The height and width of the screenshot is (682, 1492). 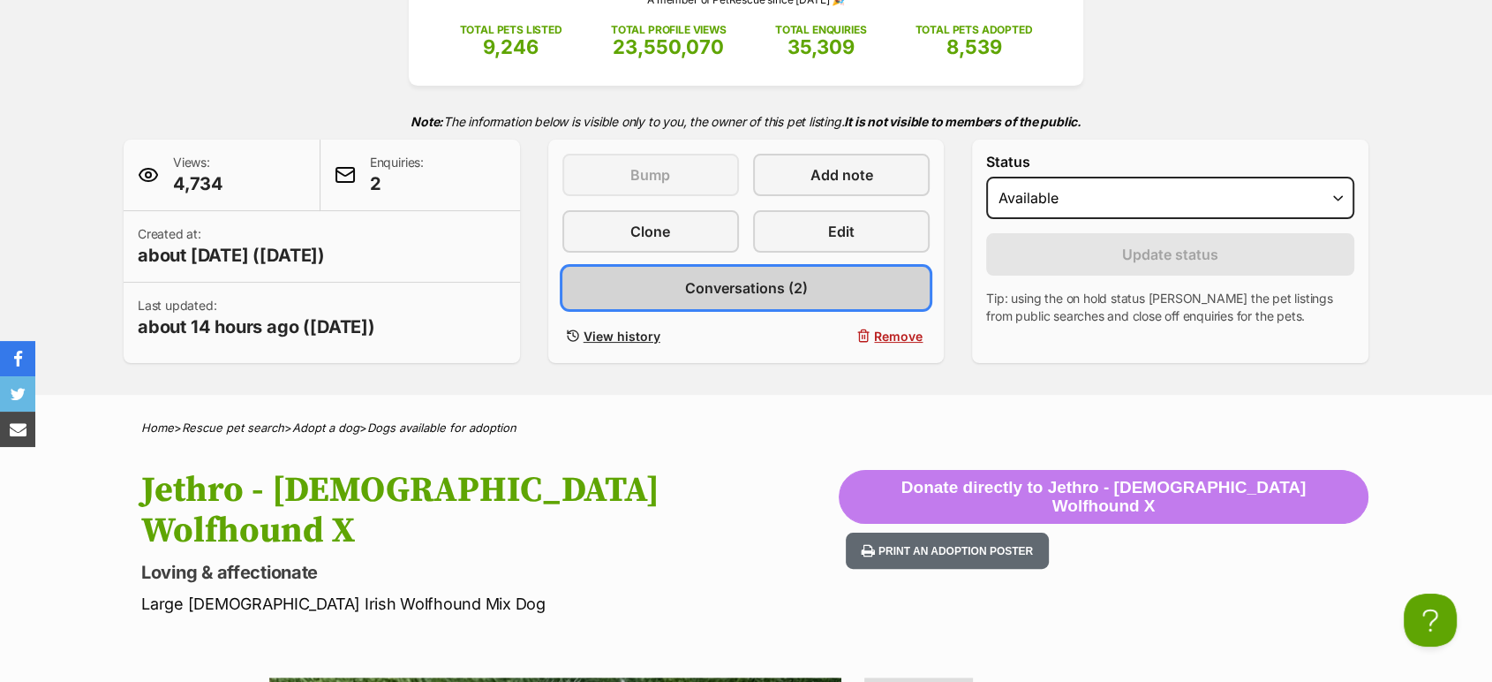 I want to click on a: Edit, so click(x=842, y=231).